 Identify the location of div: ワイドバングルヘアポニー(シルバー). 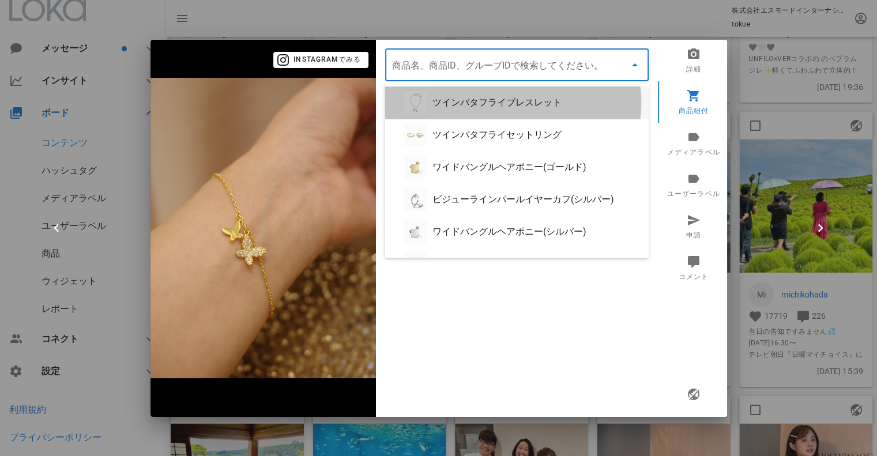
(536, 231).